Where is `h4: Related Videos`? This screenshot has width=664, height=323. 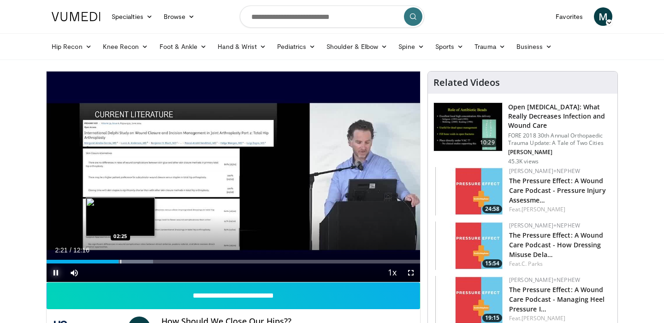
h4: Related Videos is located at coordinates (466, 82).